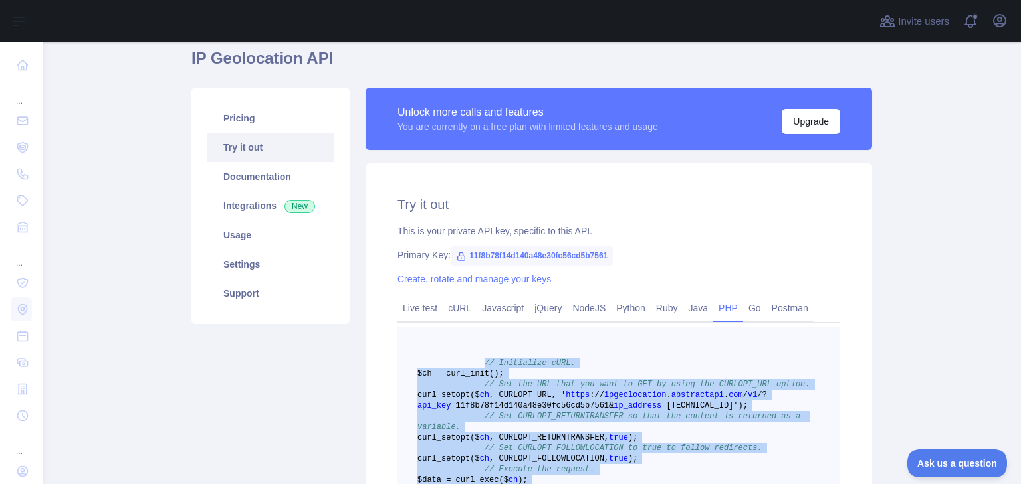  Describe the element at coordinates (635, 395) in the screenshot. I see `span: ipgeolocation` at that location.